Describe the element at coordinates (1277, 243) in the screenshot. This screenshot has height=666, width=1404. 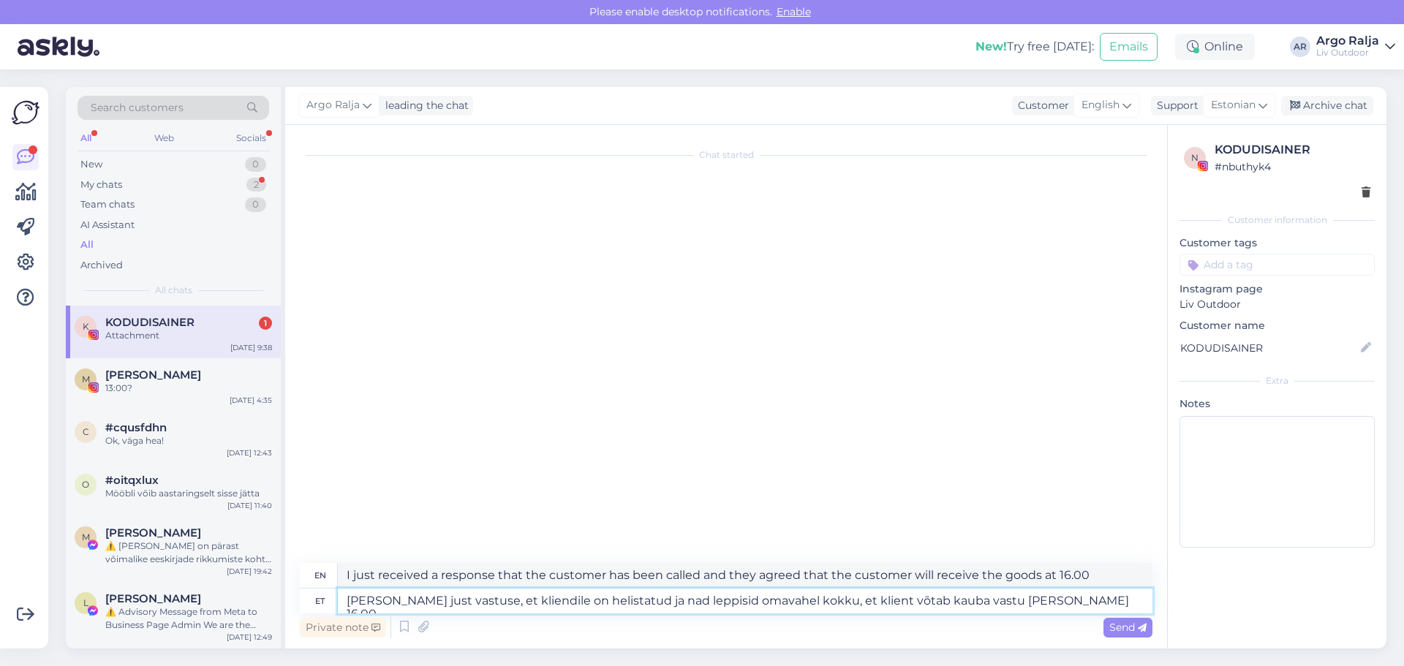
I see `p: Customer tags` at that location.